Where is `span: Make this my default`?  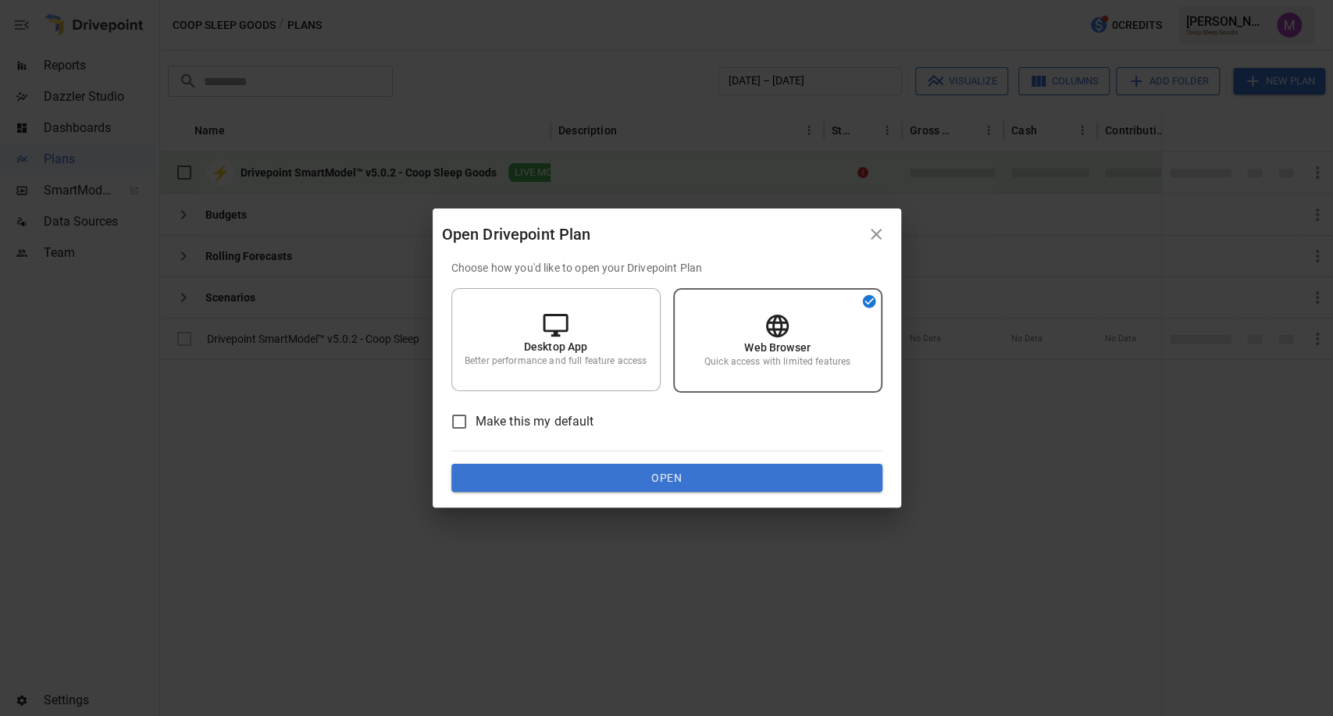 span: Make this my default is located at coordinates (535, 422).